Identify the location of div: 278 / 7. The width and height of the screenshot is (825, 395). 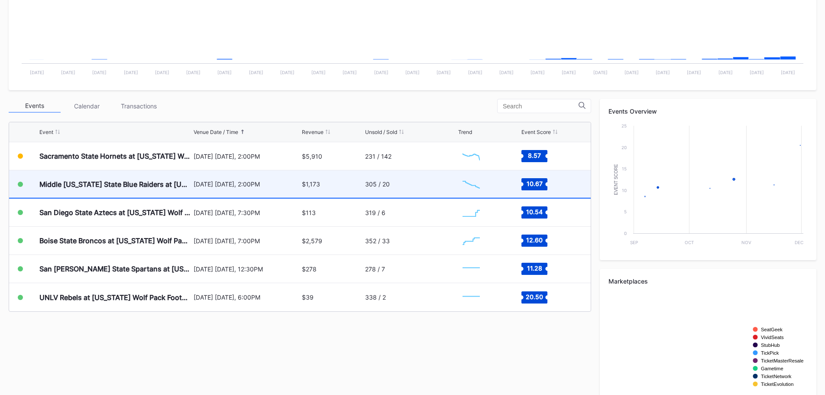
(375, 269).